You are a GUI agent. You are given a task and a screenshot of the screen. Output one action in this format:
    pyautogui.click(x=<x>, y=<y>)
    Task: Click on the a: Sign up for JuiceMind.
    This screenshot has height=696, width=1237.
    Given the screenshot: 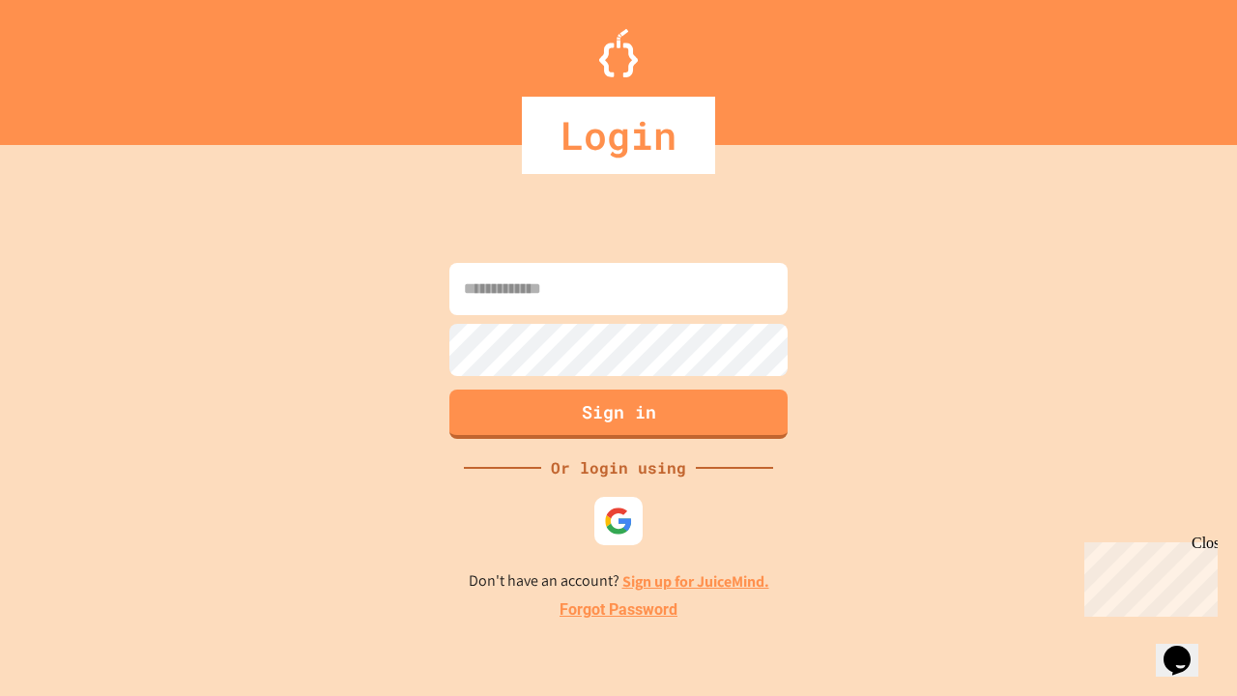 What is the action you would take?
    pyautogui.click(x=696, y=581)
    